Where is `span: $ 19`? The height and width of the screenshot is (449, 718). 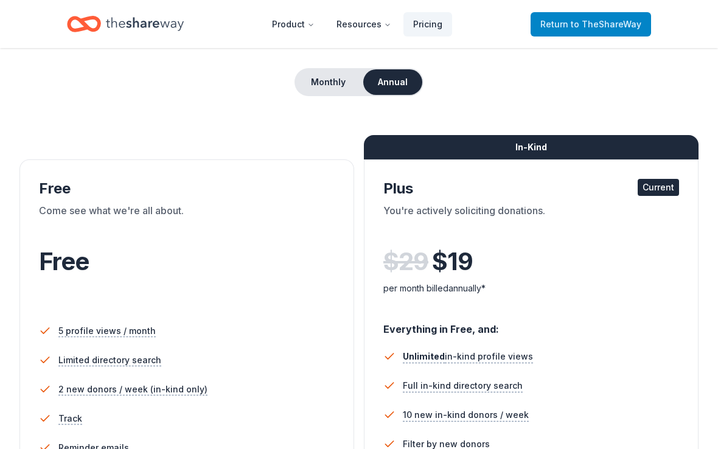 span: $ 19 is located at coordinates (452, 262).